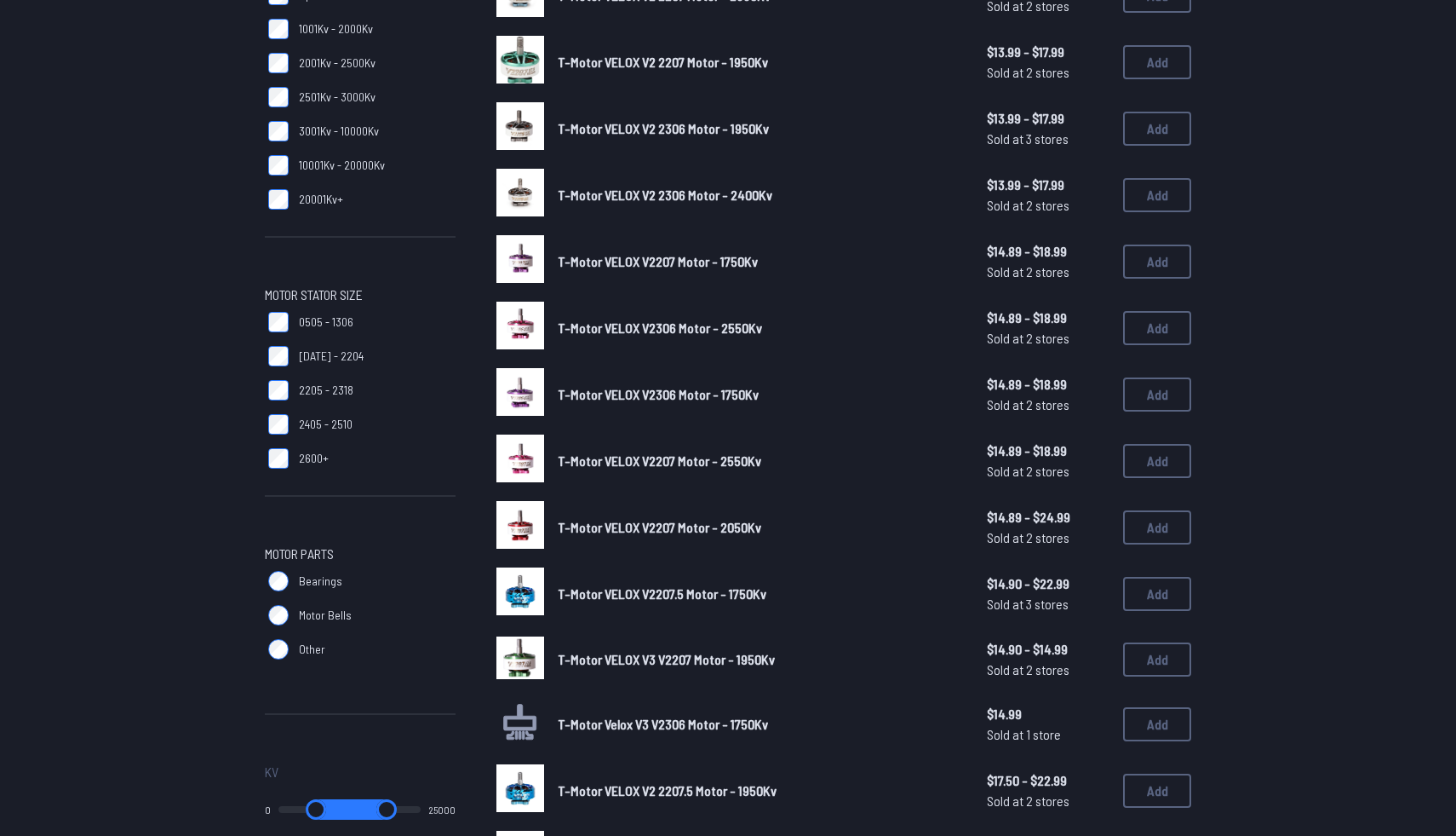 This screenshot has width=1456, height=836. I want to click on input: 1001Kv - 2000Kv, so click(279, 29).